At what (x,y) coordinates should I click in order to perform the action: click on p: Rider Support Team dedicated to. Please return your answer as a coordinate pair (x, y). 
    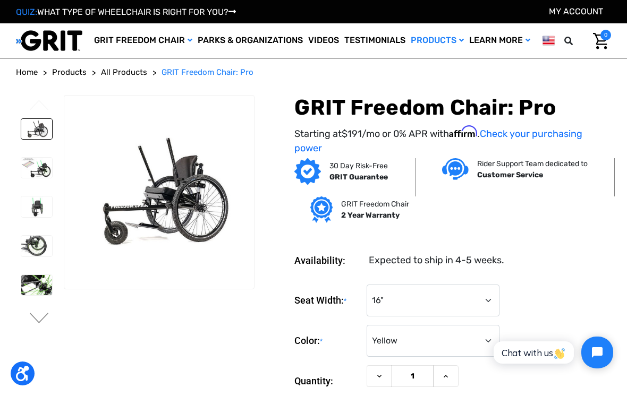
    Looking at the image, I should click on (532, 164).